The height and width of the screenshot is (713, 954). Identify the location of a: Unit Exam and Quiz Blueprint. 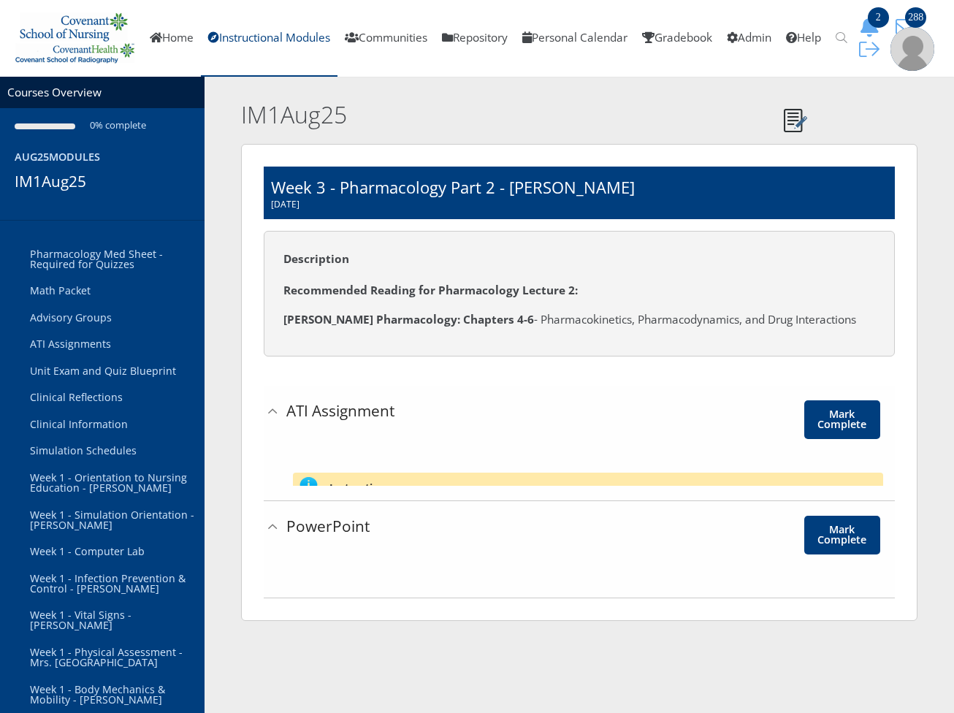
(112, 371).